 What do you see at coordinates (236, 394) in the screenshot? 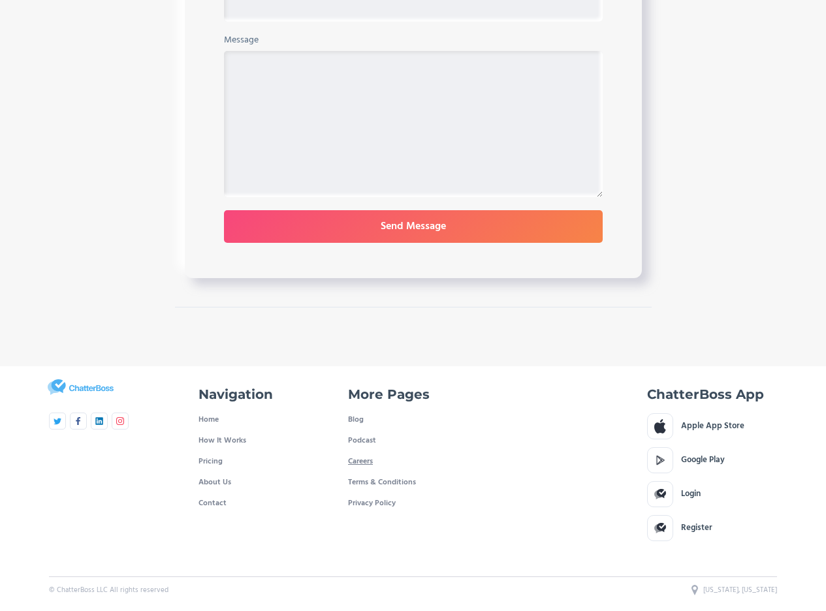
I see `h4: Navigation` at bounding box center [236, 394].